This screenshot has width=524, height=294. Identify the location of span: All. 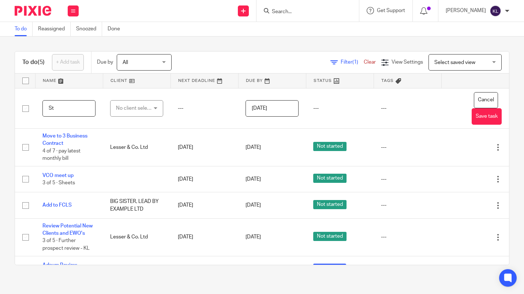
(125, 63).